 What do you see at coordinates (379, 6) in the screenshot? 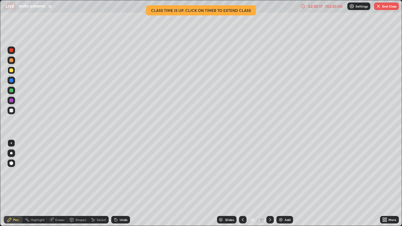
I see `img: end-class-cross` at bounding box center [379, 6].